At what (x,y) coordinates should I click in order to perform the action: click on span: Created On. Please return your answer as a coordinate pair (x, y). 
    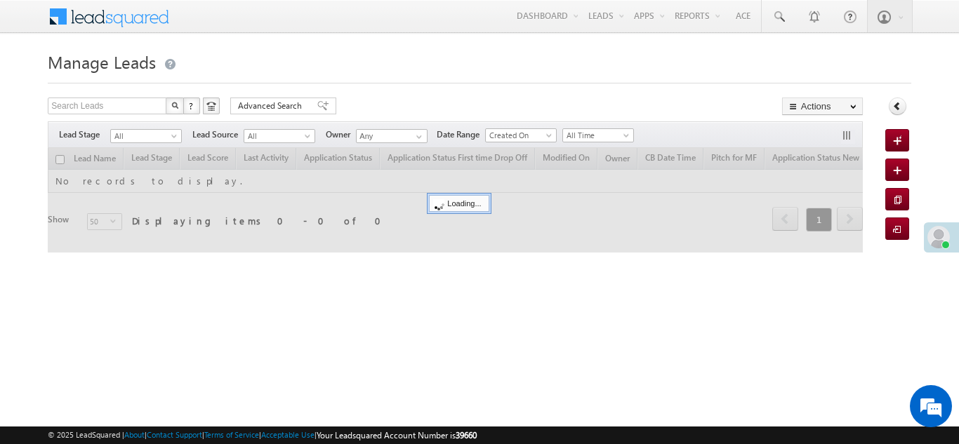
    Looking at the image, I should click on (519, 135).